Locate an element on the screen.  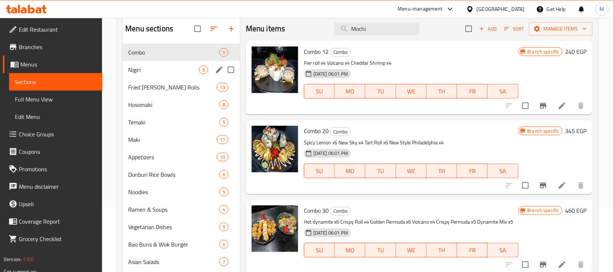
h6: 460 EGP is located at coordinates (576, 210).